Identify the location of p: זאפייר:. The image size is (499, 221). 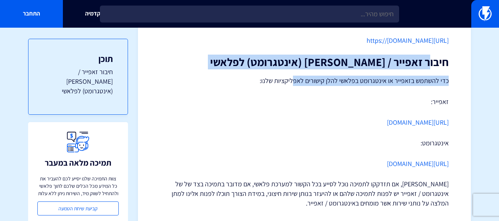
(304, 102).